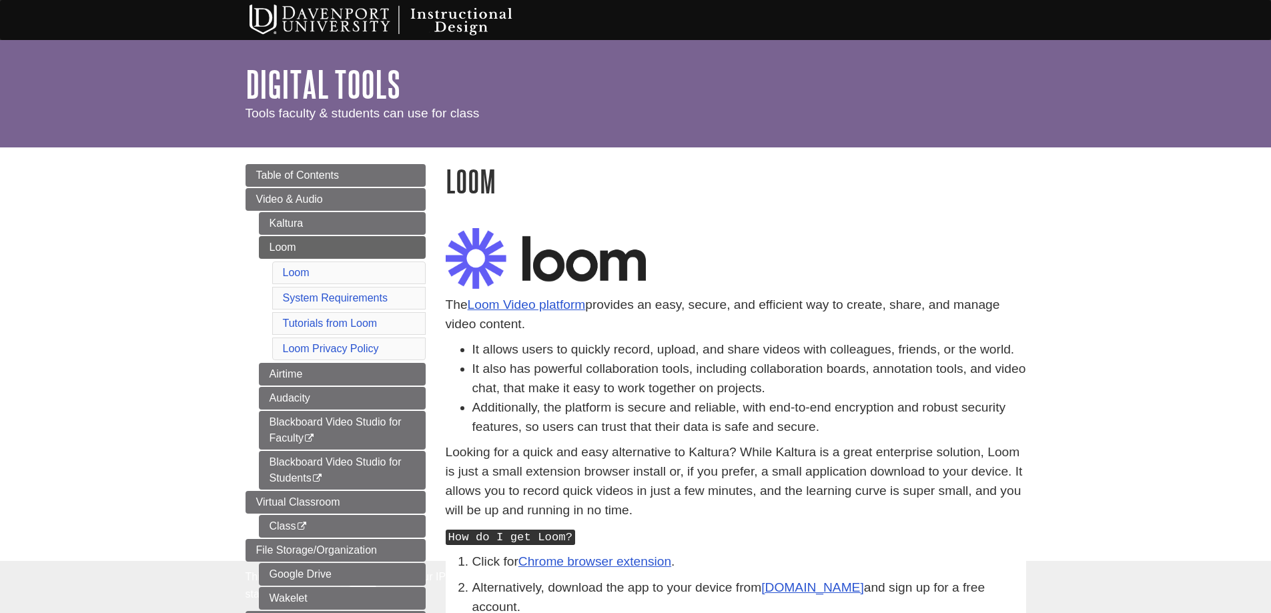 This screenshot has width=1271, height=613. Describe the element at coordinates (342, 430) in the screenshot. I see `a: Blackboard Video Studio for Faculty` at that location.